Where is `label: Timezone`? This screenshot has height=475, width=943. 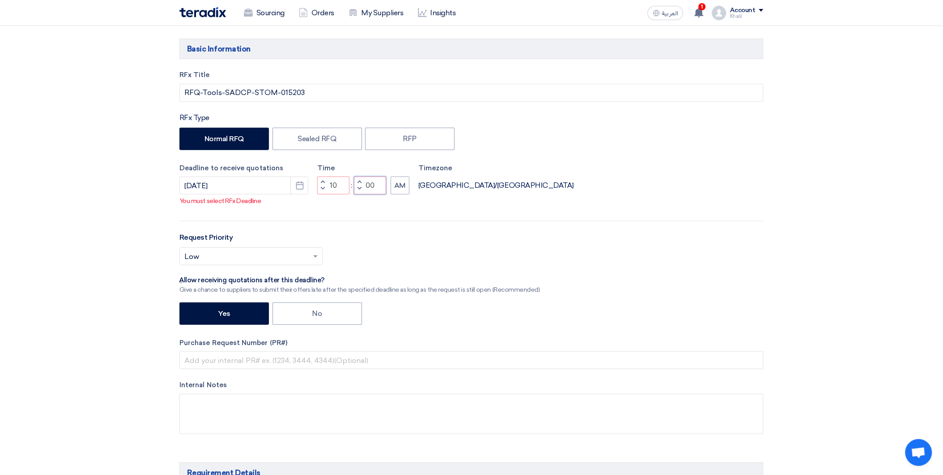
label: Timezone is located at coordinates (496, 168).